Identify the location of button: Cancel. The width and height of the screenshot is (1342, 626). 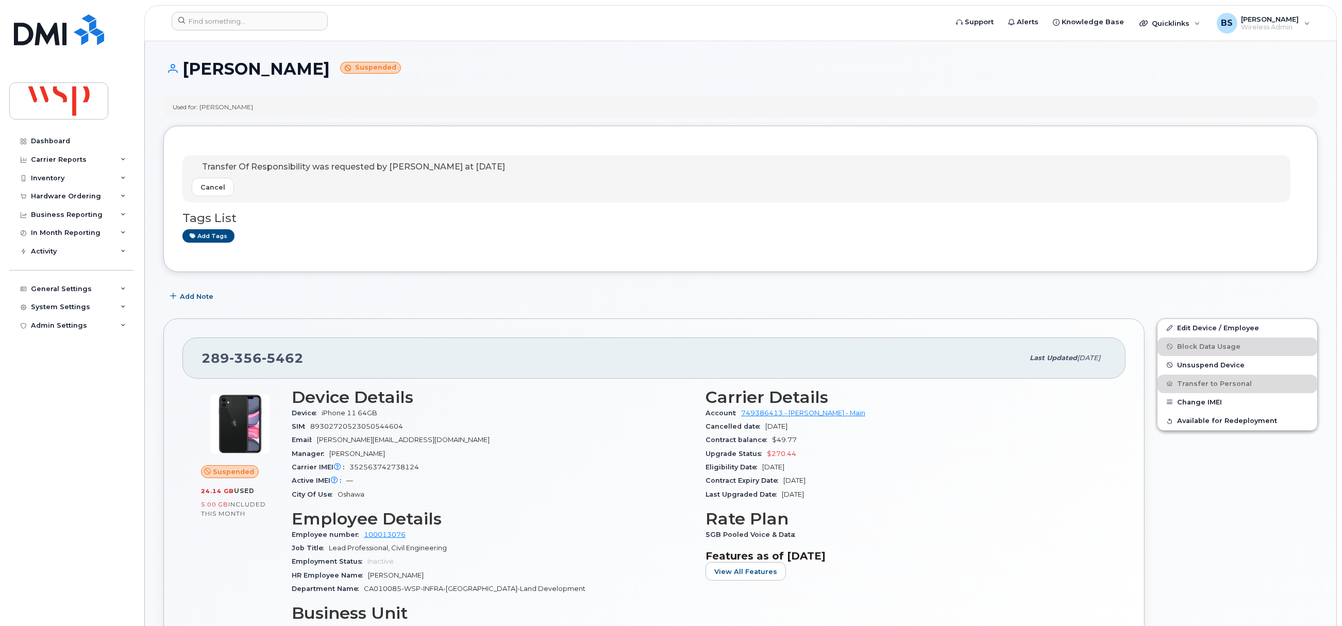
(213, 187).